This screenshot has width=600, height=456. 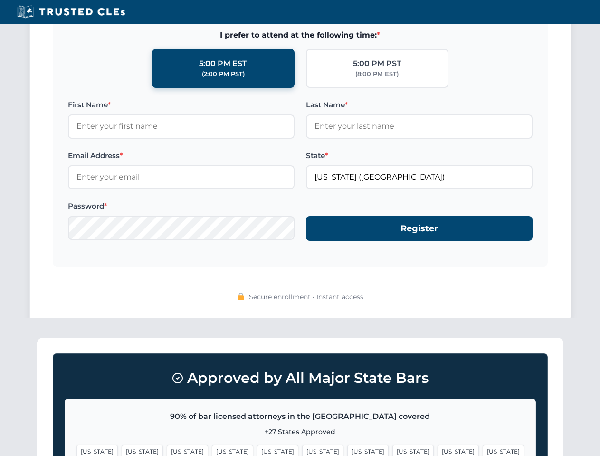 I want to click on p: +27 States Approved, so click(x=300, y=432).